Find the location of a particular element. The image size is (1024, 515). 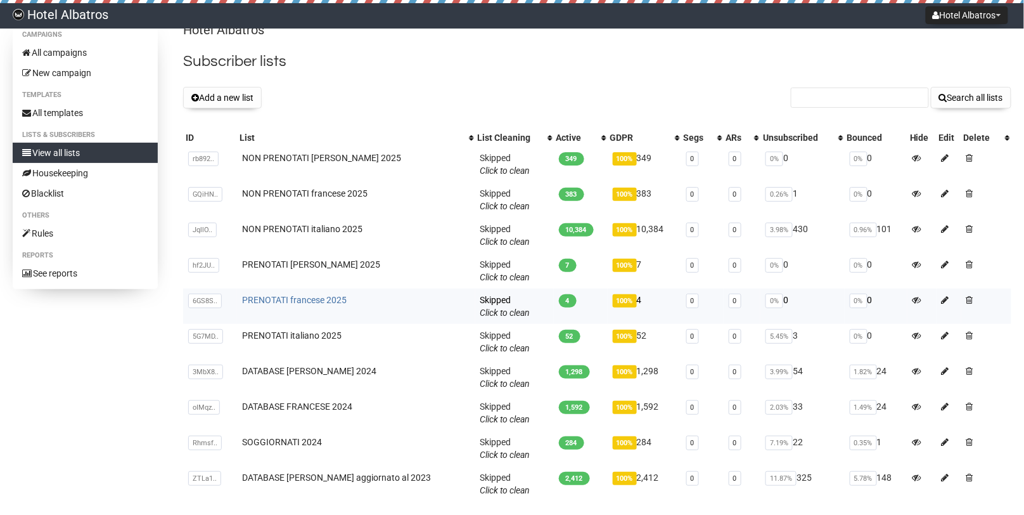

th: Active: No sort applied, activate to apply an ascending sort is located at coordinates (581, 138).